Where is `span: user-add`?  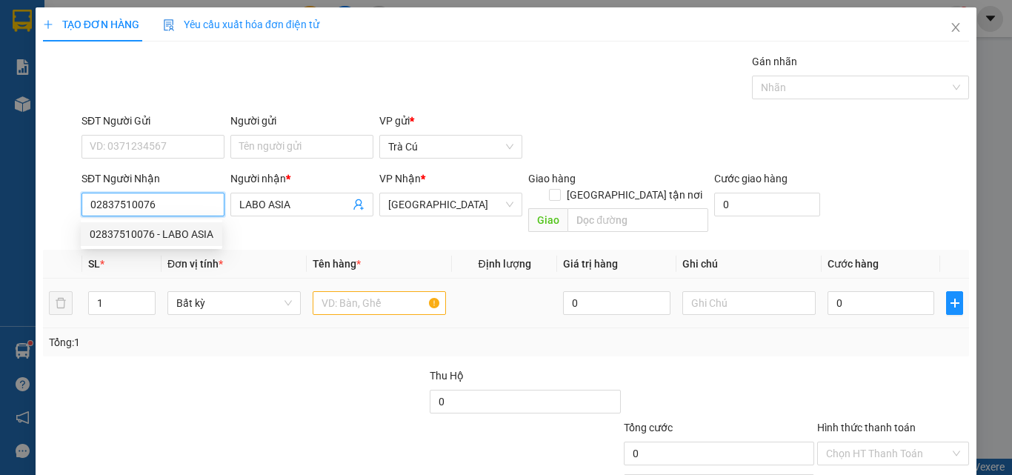
span: user-add is located at coordinates (358, 204).